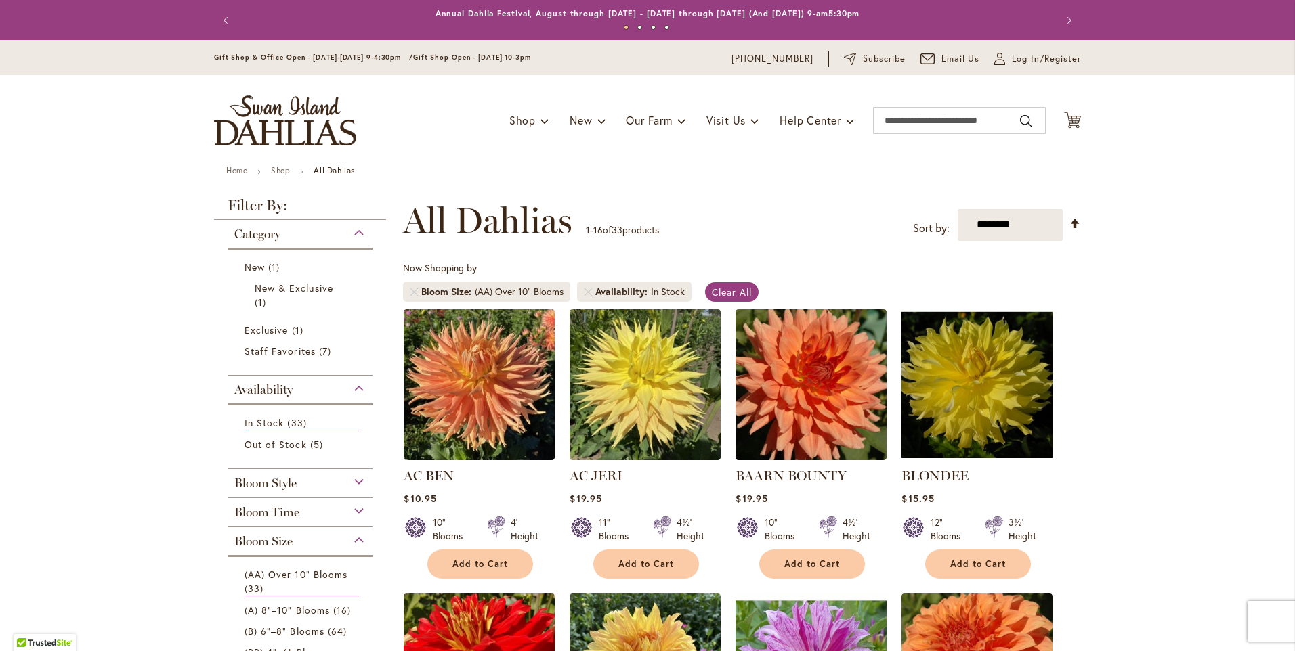  I want to click on a: Staff Favorites, so click(301, 351).